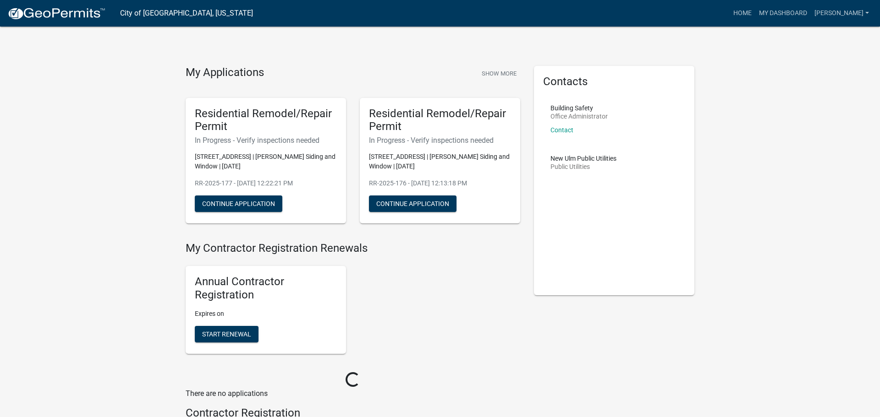 The width and height of the screenshot is (880, 417). I want to click on p: Public Utilities, so click(583, 167).